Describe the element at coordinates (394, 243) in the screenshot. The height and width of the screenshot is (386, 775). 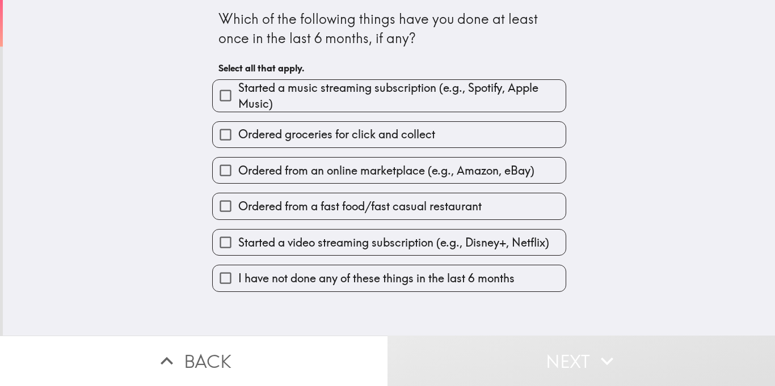
I see `span: Started a video streaming subscription (e.g., Disney+, Netflix)` at that location.